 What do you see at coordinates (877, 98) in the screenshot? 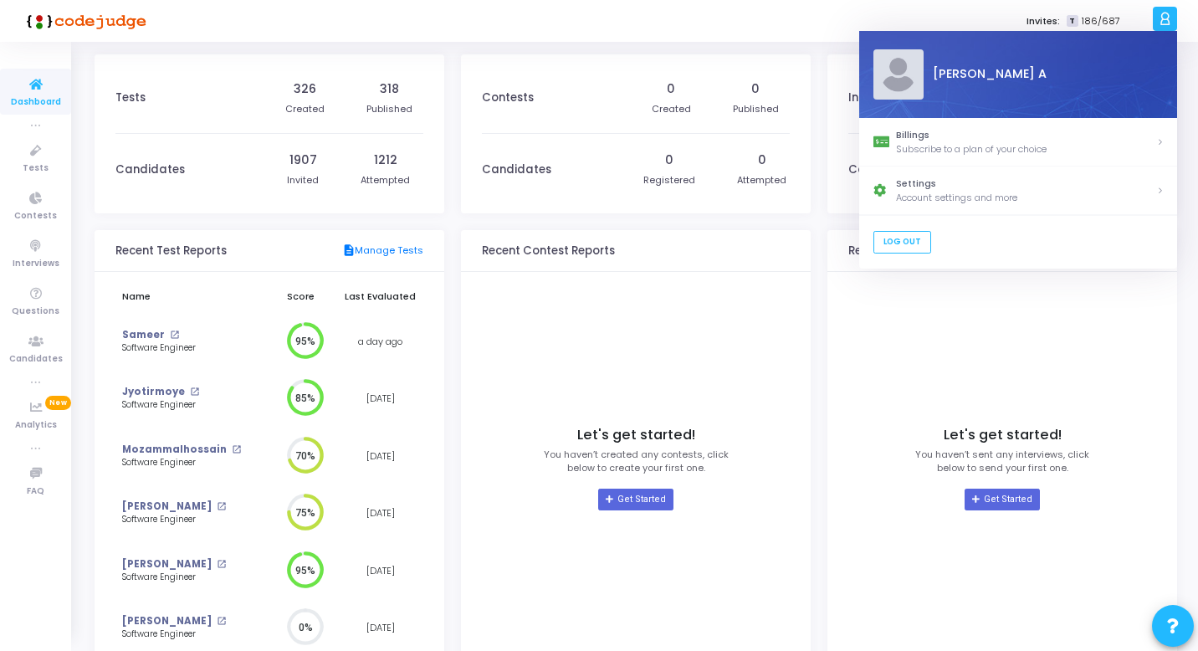
I see `h3: Interviews` at bounding box center [877, 98].